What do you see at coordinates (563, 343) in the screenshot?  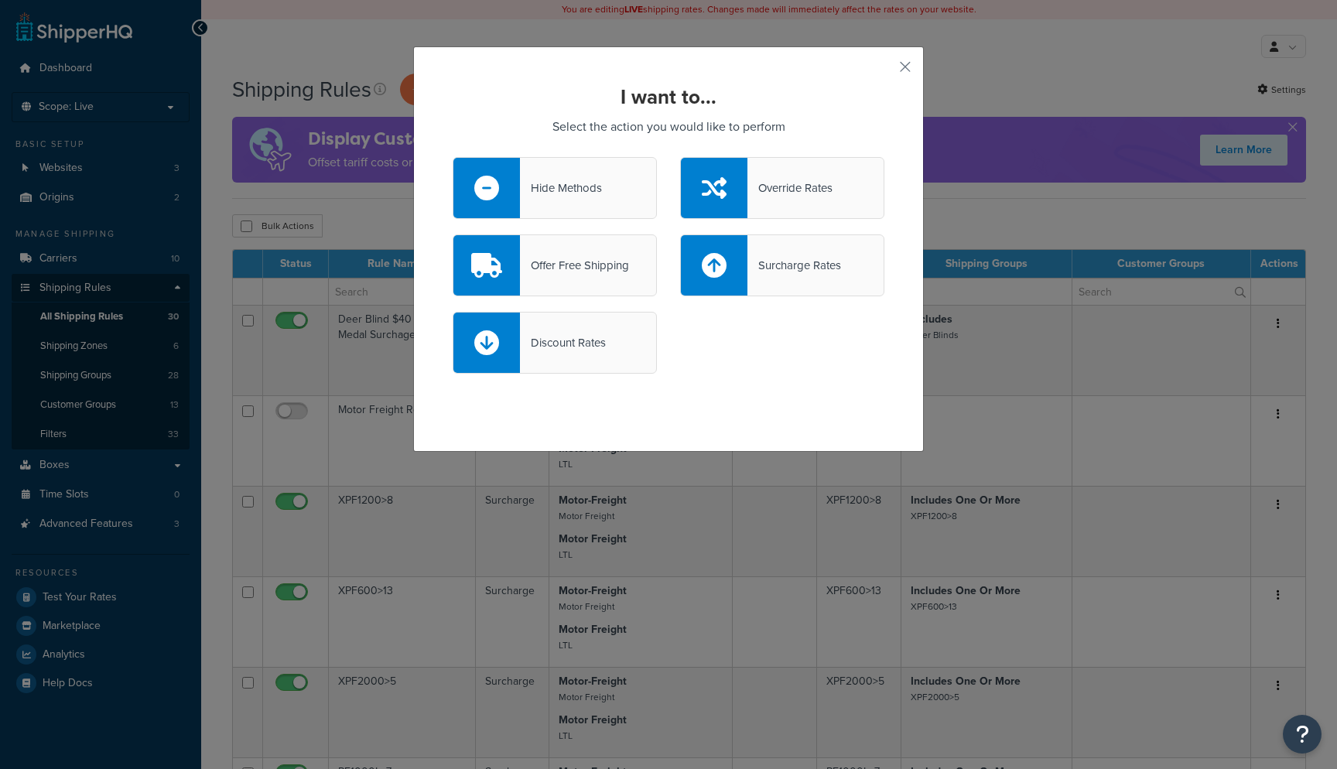 I see `div: Discount Rates` at bounding box center [563, 343].